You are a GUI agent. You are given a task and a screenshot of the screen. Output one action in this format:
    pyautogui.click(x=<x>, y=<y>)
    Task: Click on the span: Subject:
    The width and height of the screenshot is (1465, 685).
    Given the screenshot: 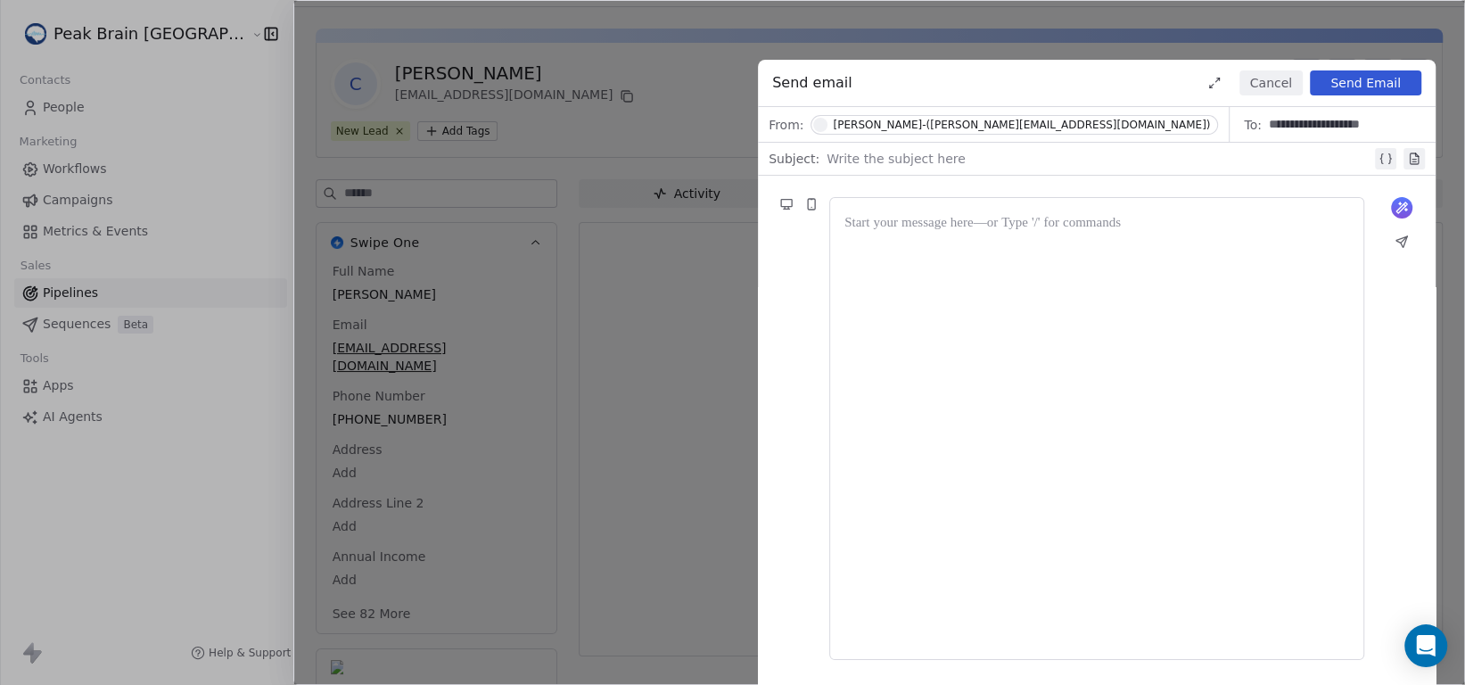 What is the action you would take?
    pyautogui.click(x=794, y=161)
    